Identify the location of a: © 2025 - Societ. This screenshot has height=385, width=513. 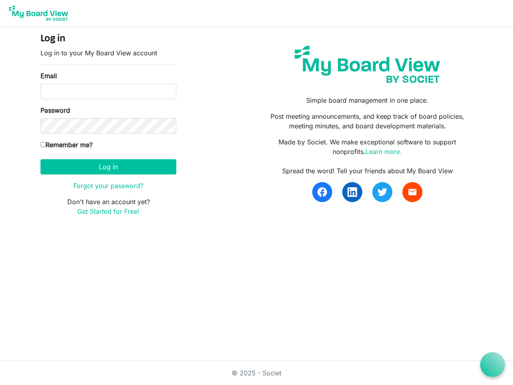
(257, 373).